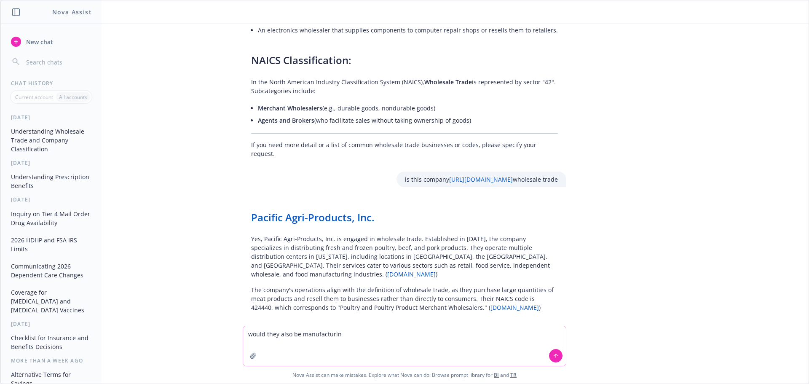 The image size is (809, 384). What do you see at coordinates (72, 12) in the screenshot?
I see `h1: Nova Assist` at bounding box center [72, 12].